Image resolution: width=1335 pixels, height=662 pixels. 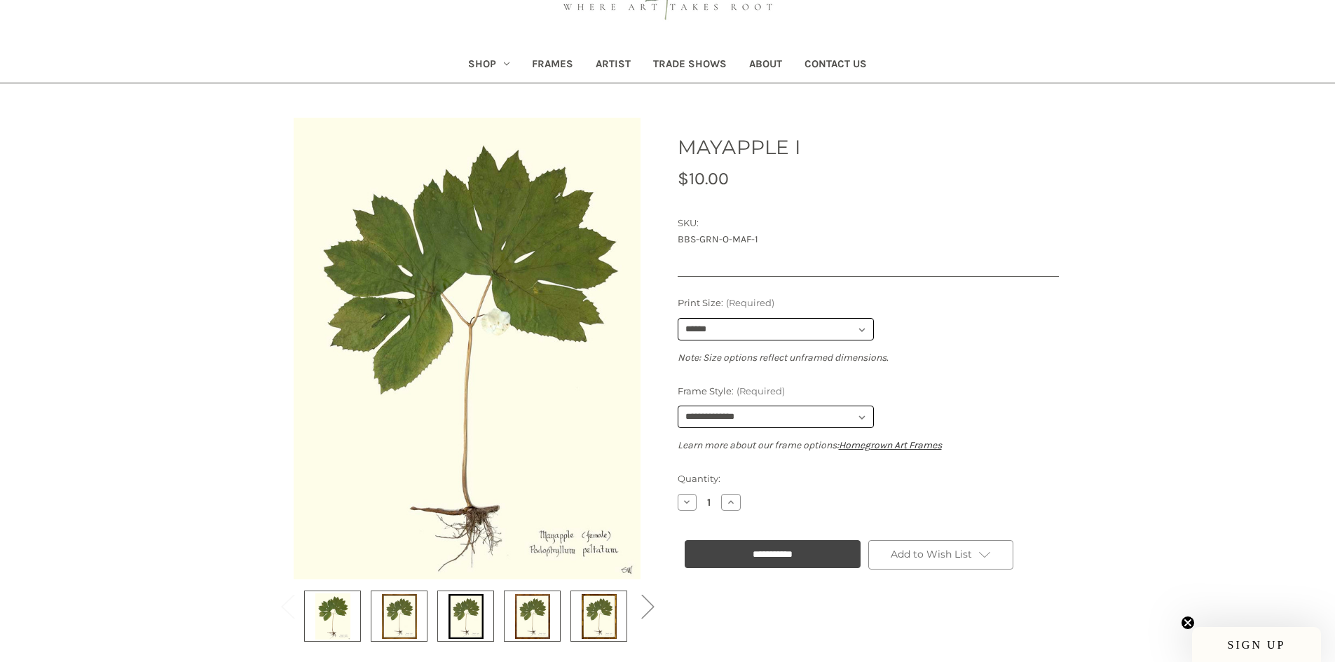 What do you see at coordinates (1188, 623) in the screenshot?
I see `button: Close teaser` at bounding box center [1188, 623].